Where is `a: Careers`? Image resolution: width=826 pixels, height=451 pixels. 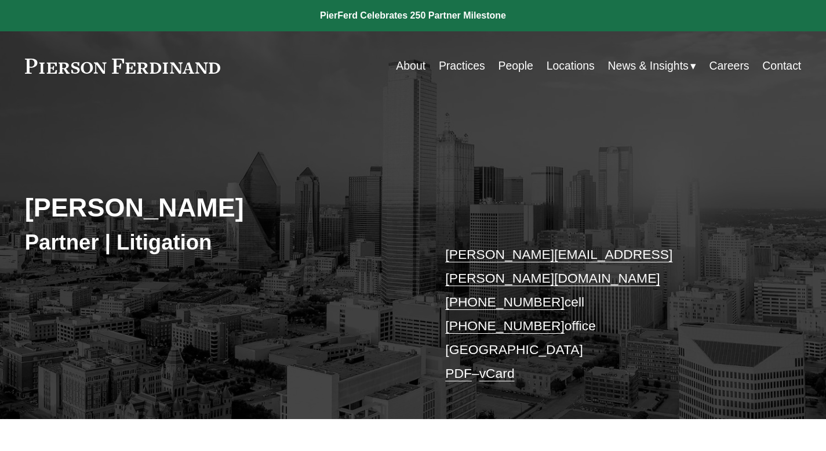
a: Careers is located at coordinates (729, 66).